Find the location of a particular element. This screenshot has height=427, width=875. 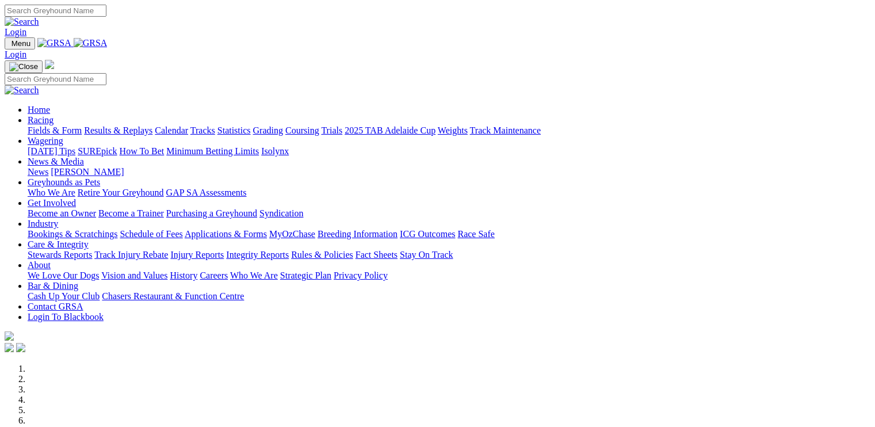

a: Login To Blackbook is located at coordinates (66, 316).